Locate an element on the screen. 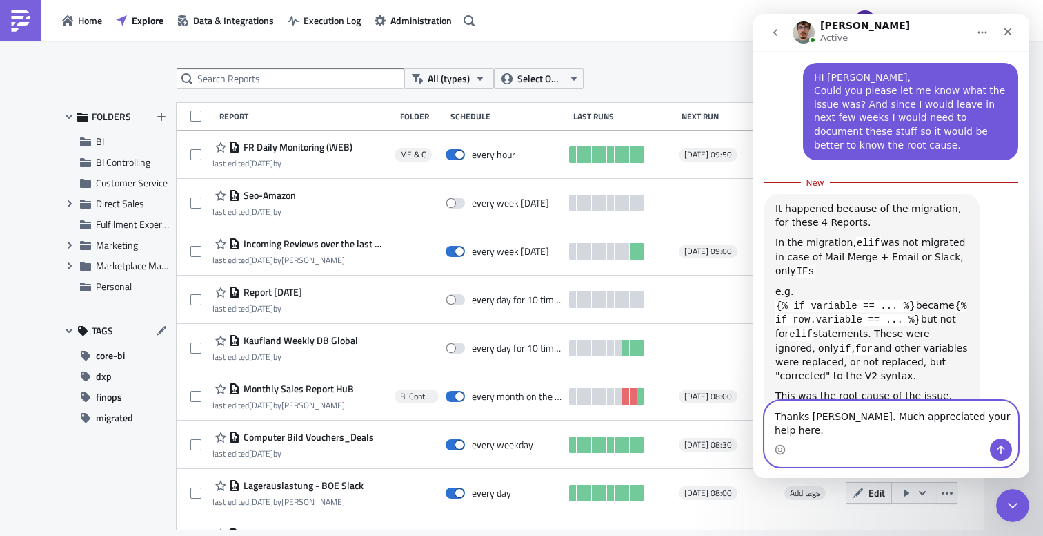  div: every month on the 1st is located at coordinates (518, 396).